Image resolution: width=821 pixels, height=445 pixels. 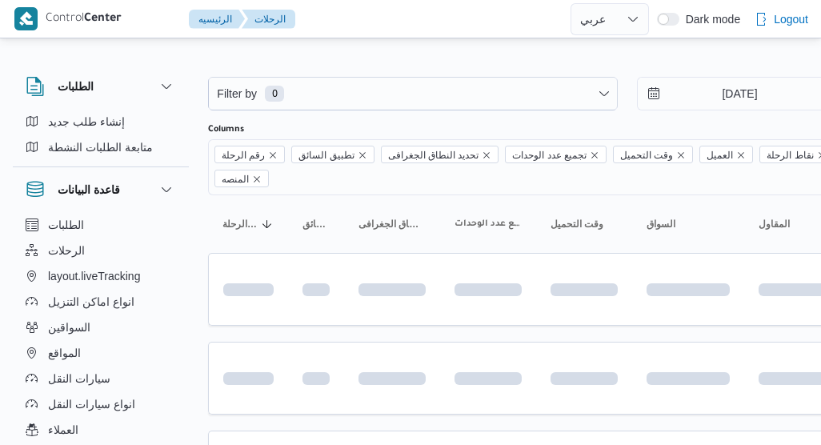 I want to click on span: رقم الرحلة; Sorted in descending order, so click(x=240, y=224).